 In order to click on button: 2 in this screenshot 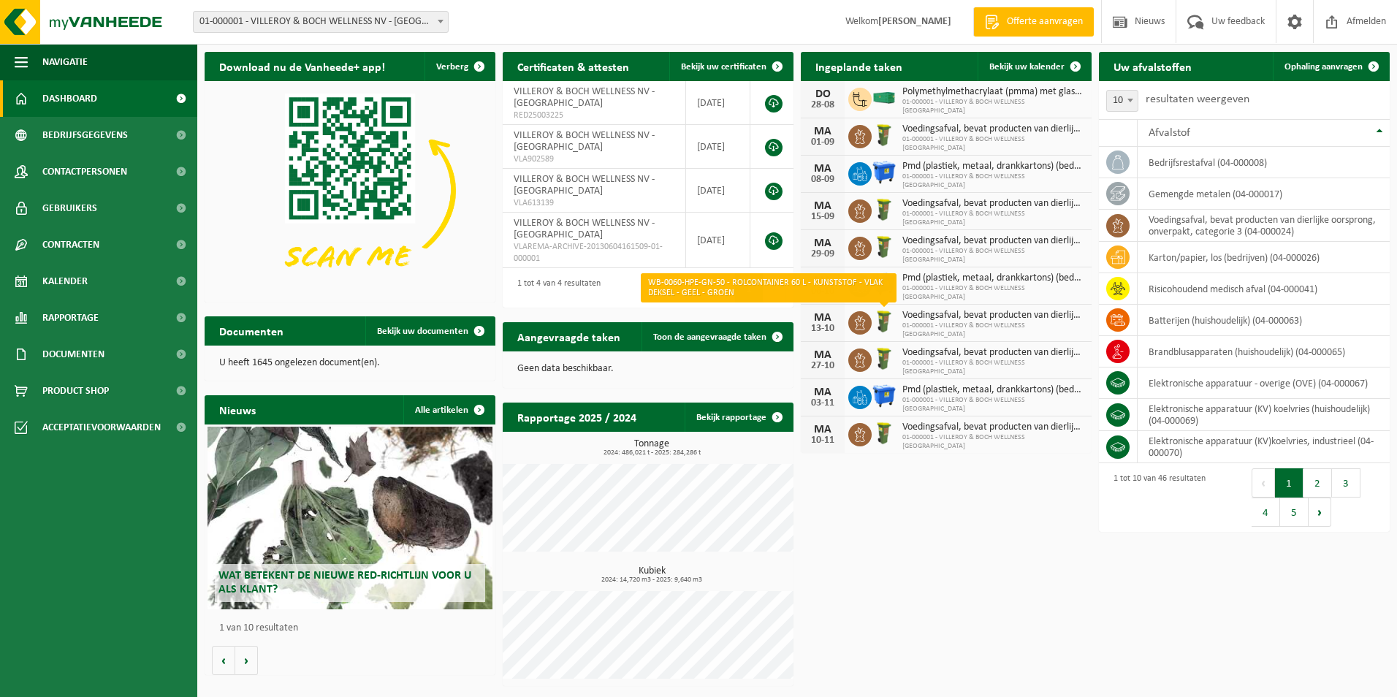, I will do `click(1317, 483)`.